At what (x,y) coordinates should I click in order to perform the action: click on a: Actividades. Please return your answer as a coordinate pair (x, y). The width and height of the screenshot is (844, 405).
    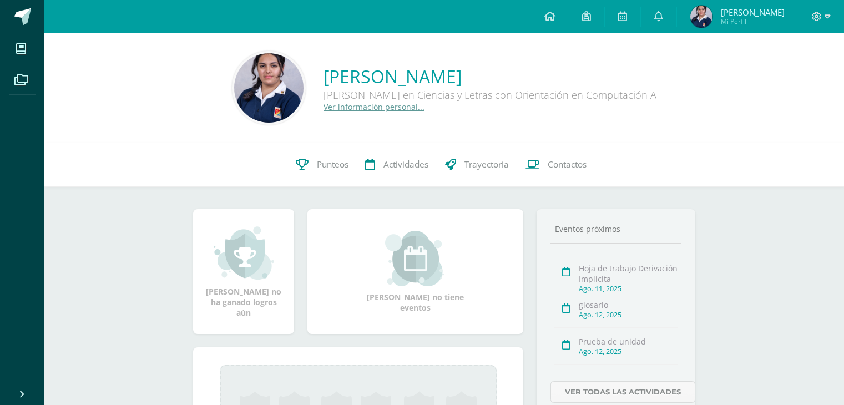
    Looking at the image, I should click on (397, 165).